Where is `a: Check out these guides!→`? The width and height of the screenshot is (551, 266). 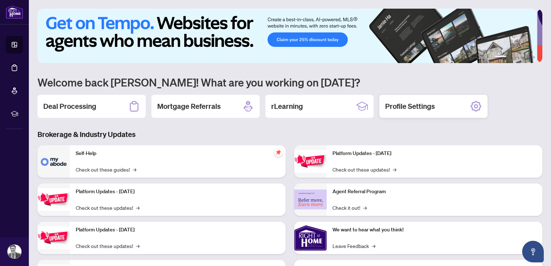 a: Check out these guides!→ is located at coordinates (106, 170).